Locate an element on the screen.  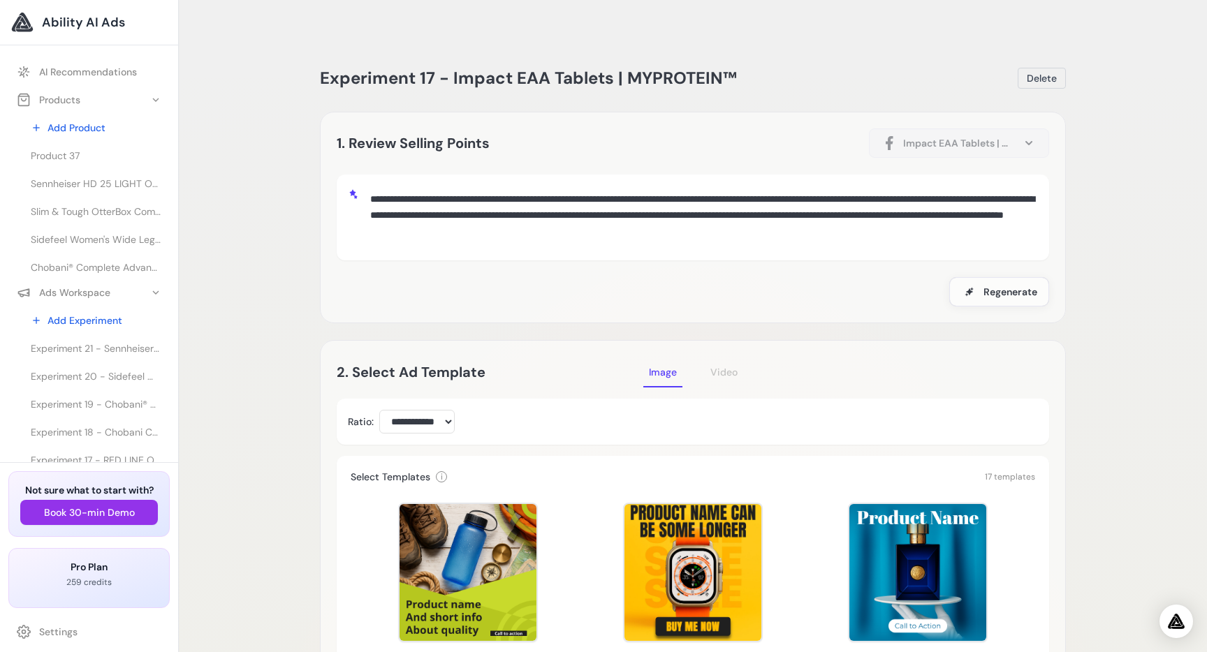
span: i is located at coordinates (441, 477).